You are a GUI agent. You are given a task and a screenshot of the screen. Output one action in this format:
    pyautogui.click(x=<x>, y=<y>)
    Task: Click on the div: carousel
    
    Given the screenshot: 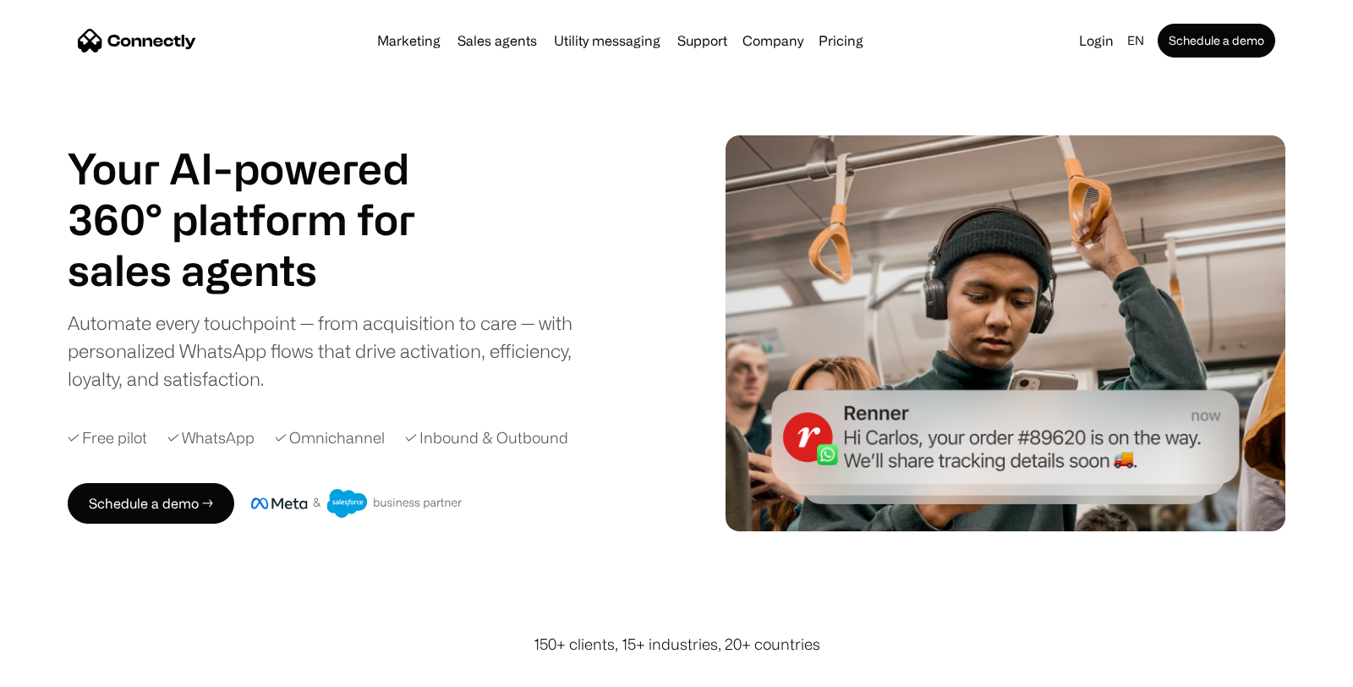 What is the action you would take?
    pyautogui.click(x=262, y=270)
    